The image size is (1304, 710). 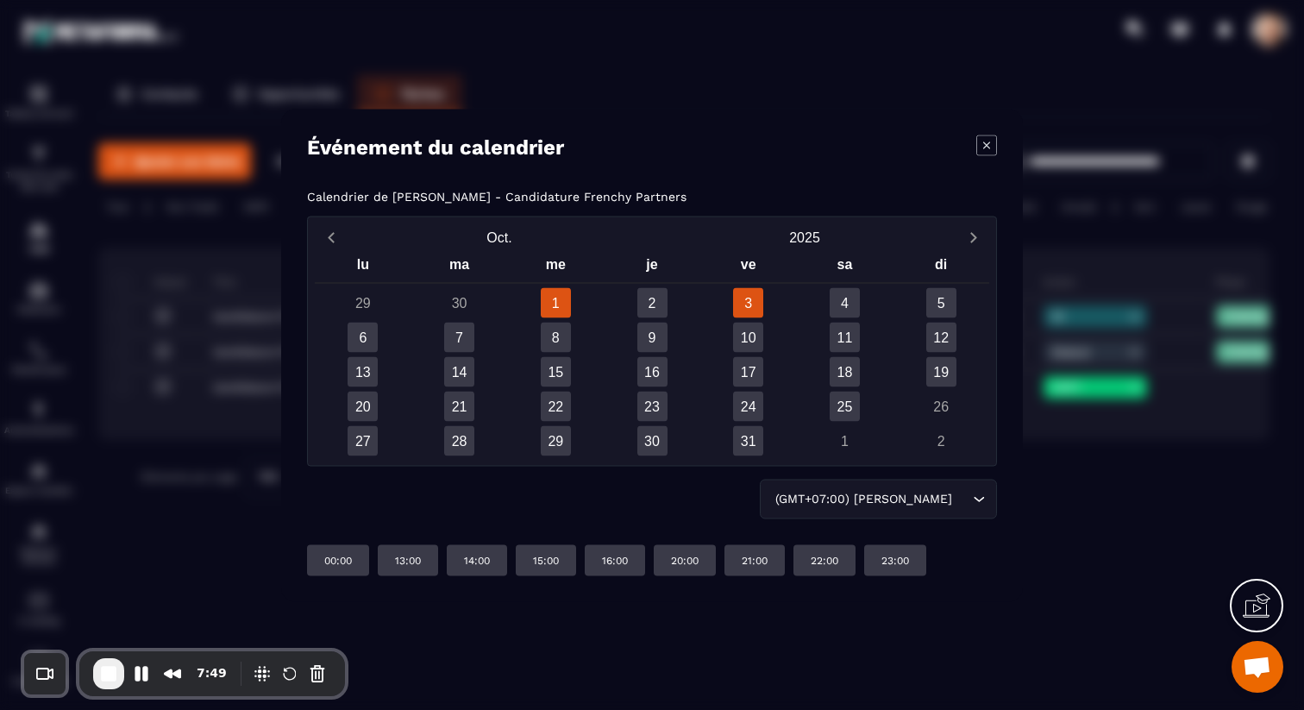 What do you see at coordinates (615, 560) in the screenshot?
I see `p: 16:00` at bounding box center [615, 560].